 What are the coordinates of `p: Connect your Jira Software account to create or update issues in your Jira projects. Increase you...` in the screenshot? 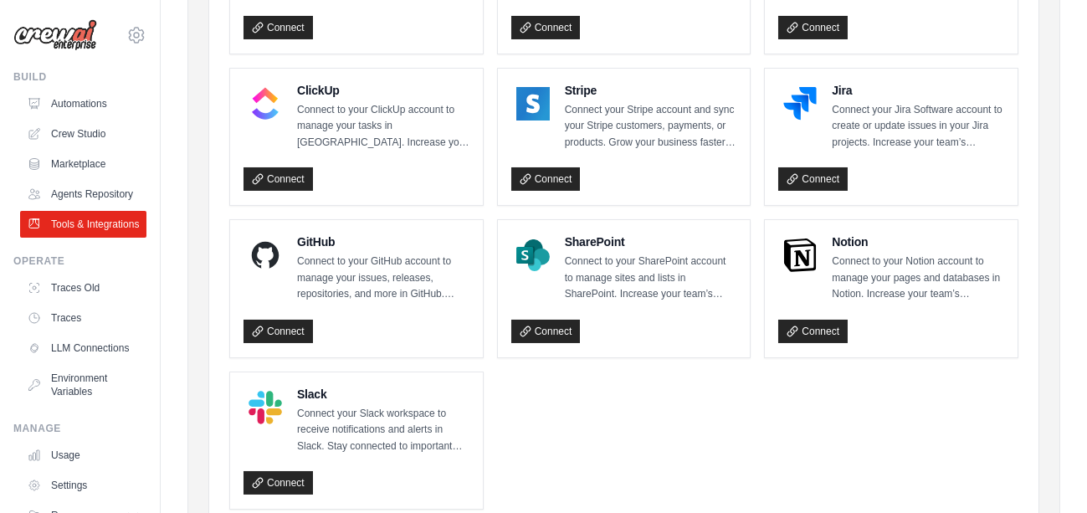 It's located at (918, 126).